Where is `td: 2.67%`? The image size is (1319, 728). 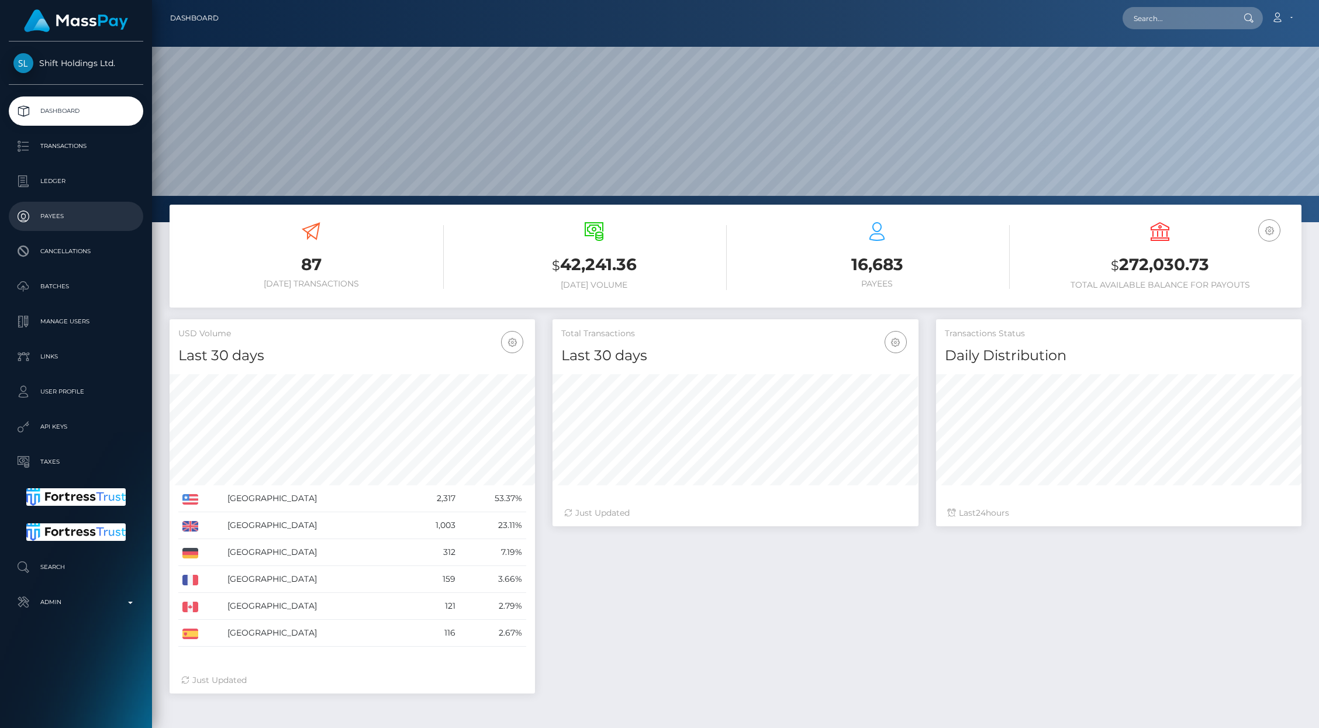
td: 2.67% is located at coordinates (493, 633).